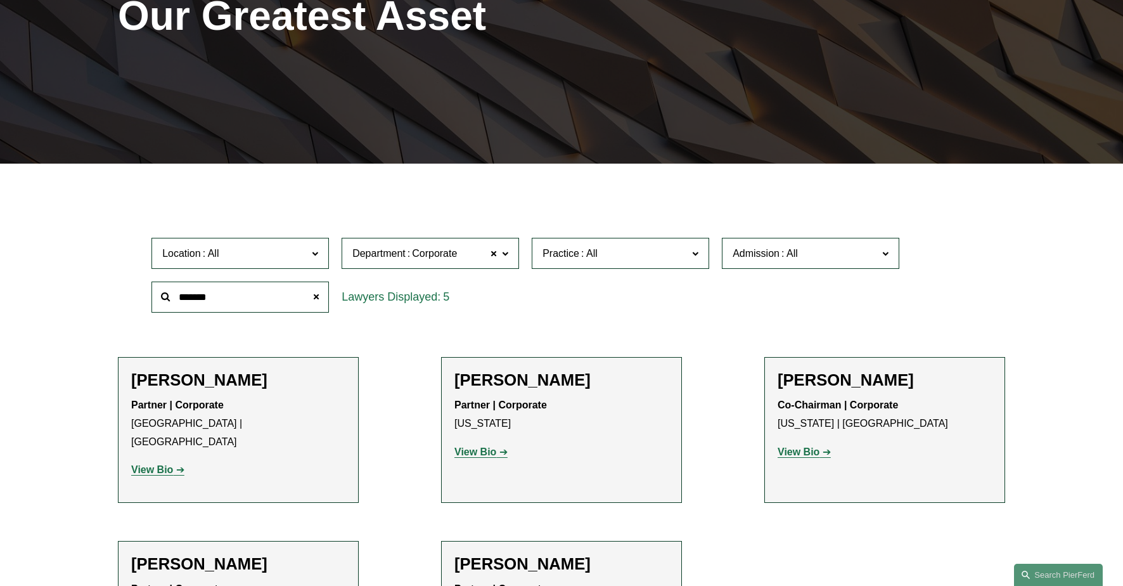  I want to click on span: 5, so click(446, 297).